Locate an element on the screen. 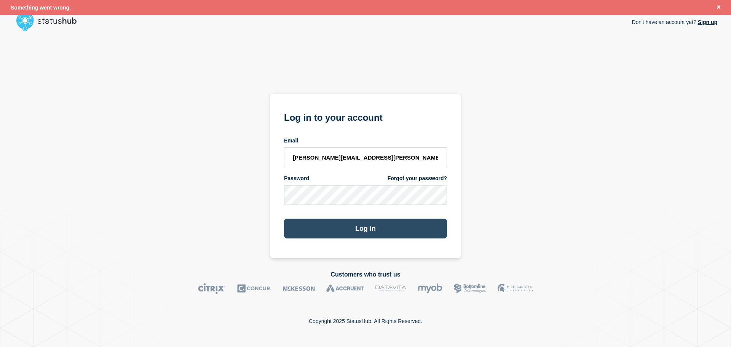 This screenshot has height=347, width=731. img: myob logo is located at coordinates (430, 288).